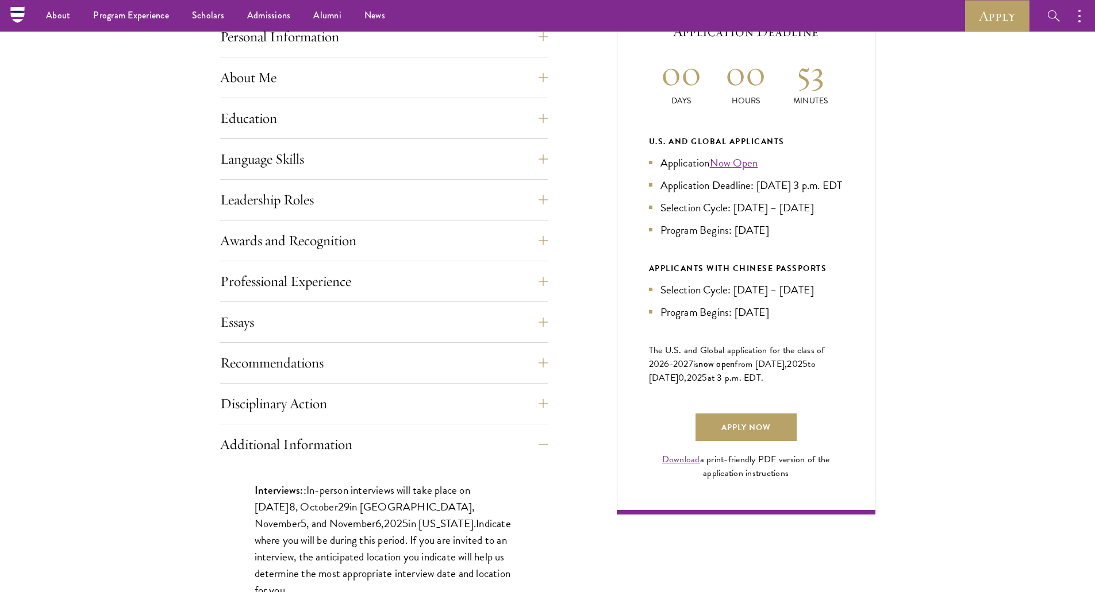 This screenshot has height=592, width=1095. Describe the element at coordinates (810, 101) in the screenshot. I see `p: Minutes` at that location.